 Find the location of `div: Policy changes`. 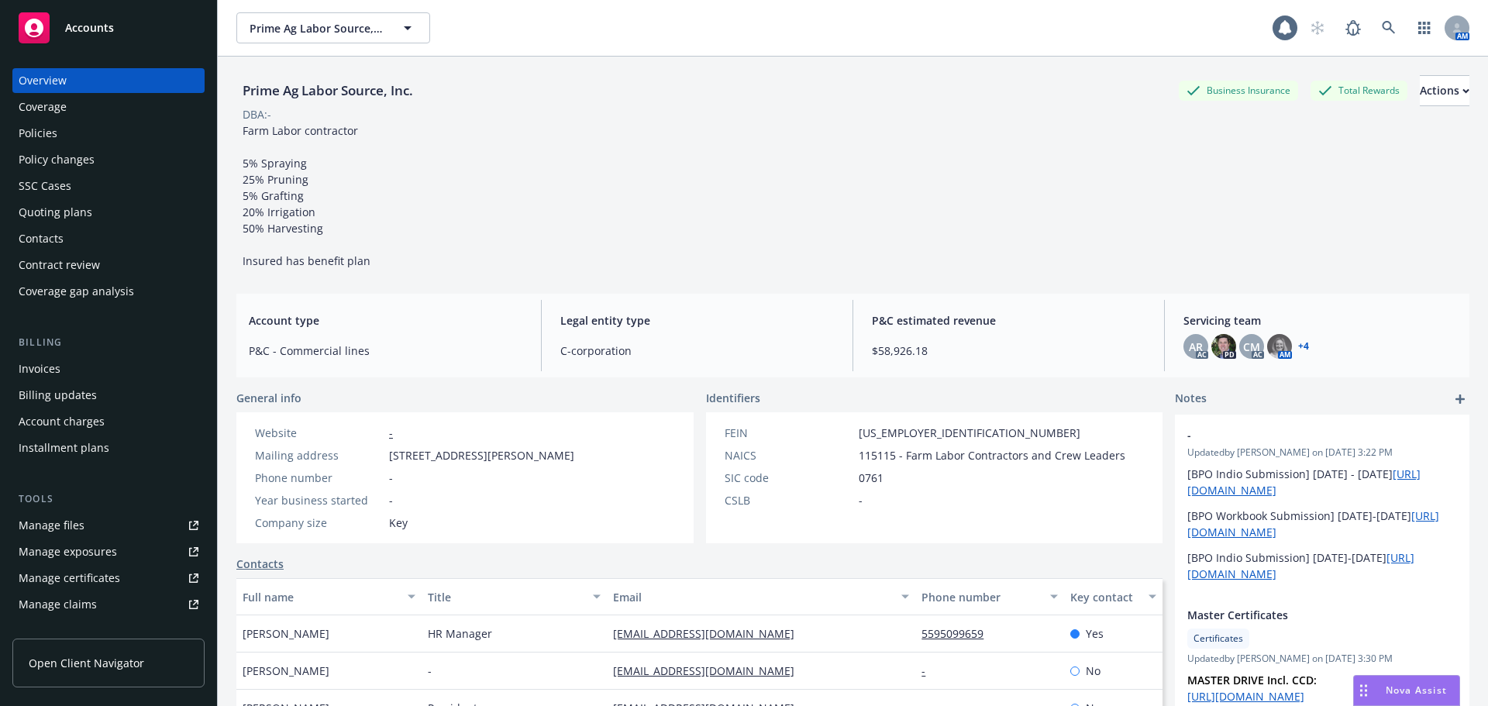

div: Policy changes is located at coordinates (57, 160).